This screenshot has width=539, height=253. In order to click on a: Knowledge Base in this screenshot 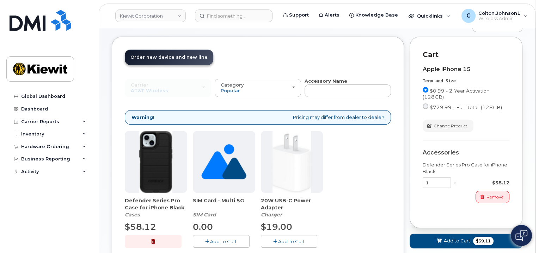, I will do `click(373, 15)`.